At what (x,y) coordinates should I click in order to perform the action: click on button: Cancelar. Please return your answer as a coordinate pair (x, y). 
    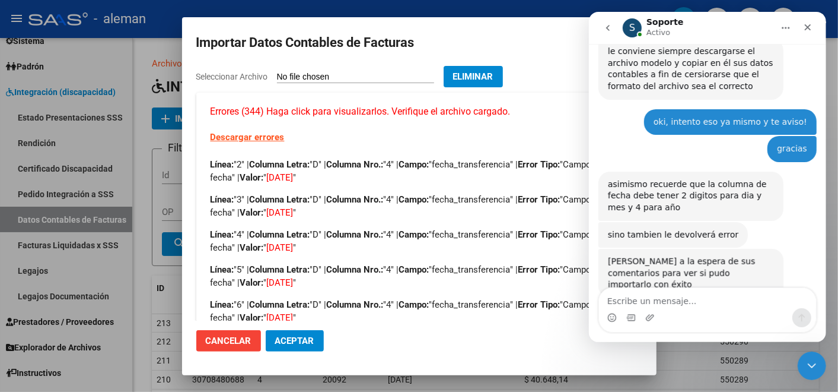
    Looking at the image, I should click on (228, 341).